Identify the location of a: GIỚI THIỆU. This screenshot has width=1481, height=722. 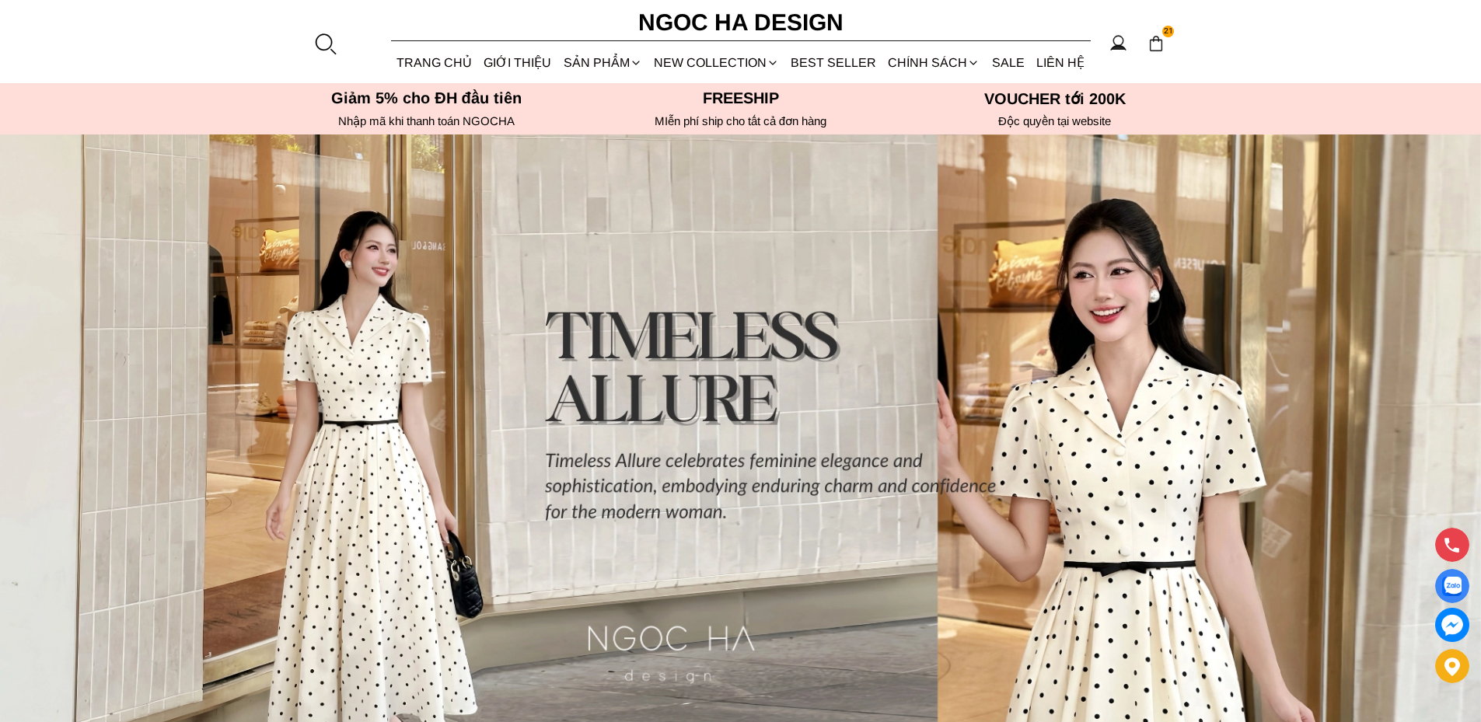
(518, 62).